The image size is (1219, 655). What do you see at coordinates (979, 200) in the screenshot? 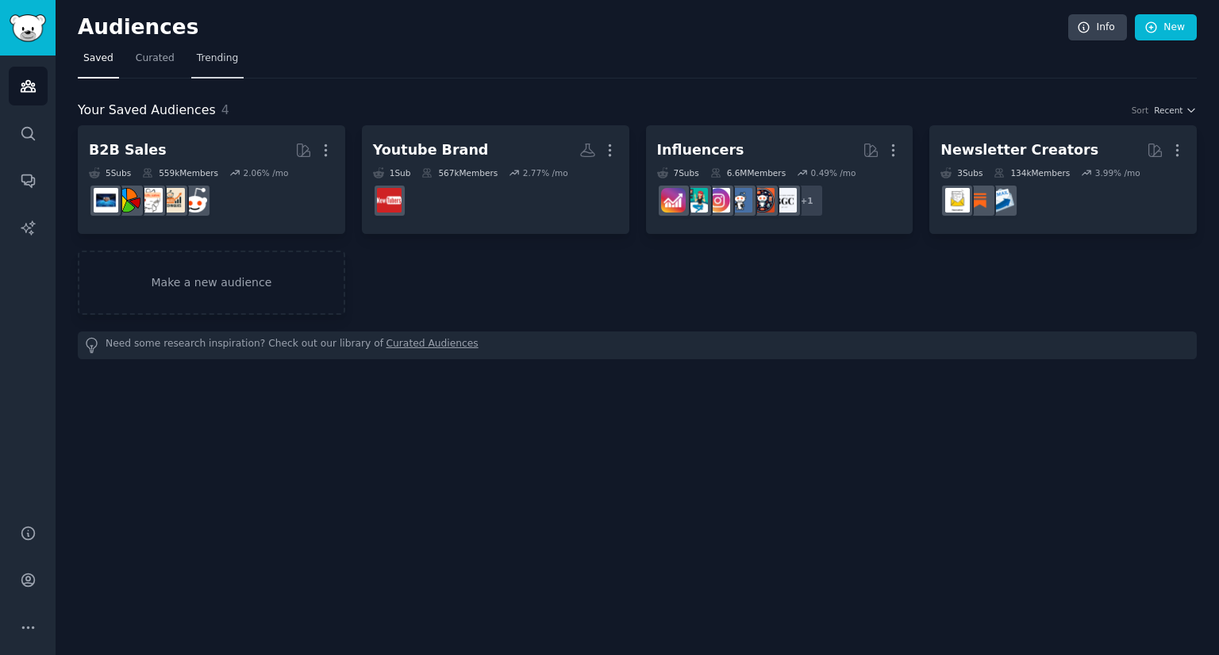
I see `img: Substack` at bounding box center [979, 200].